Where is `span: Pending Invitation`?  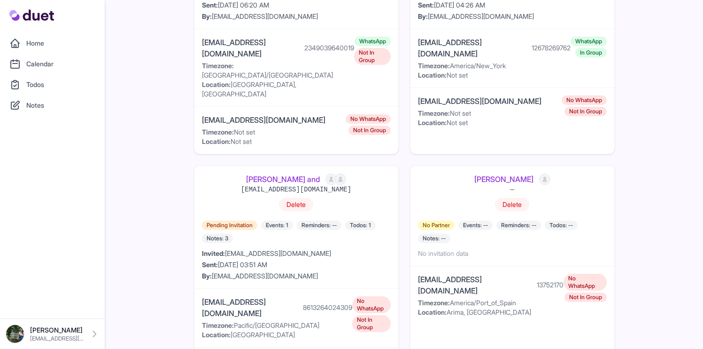
span: Pending Invitation is located at coordinates (230, 225).